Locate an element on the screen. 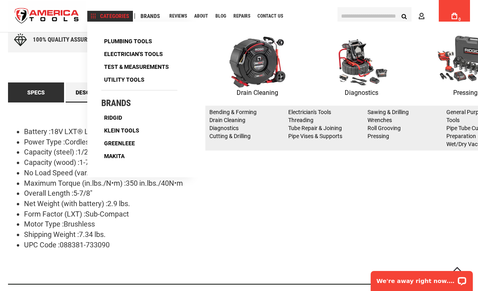 Image resolution: width=478 pixels, height=291 pixels. span: Contact Us is located at coordinates (270, 16).